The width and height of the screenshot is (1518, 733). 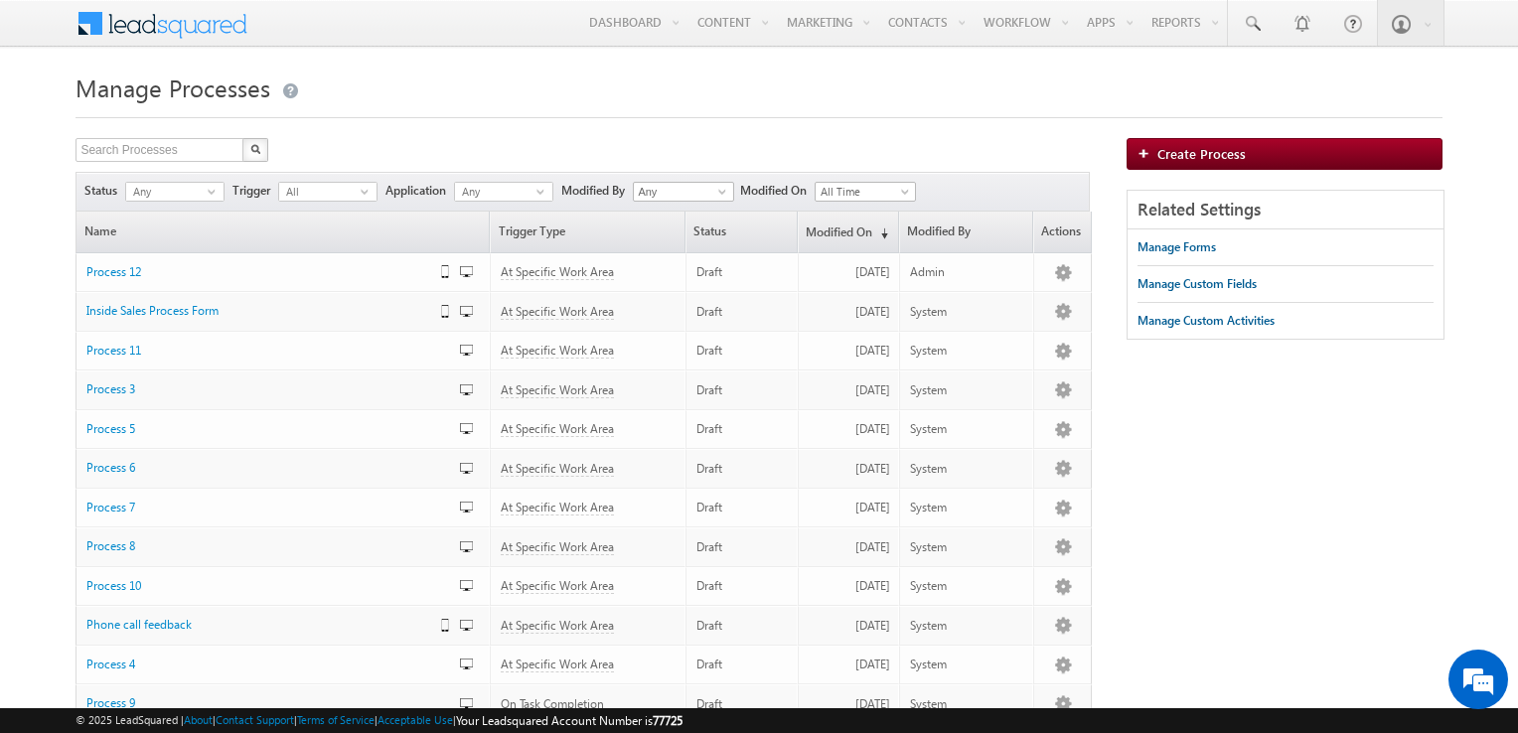 What do you see at coordinates (104, 191) in the screenshot?
I see `span: Status` at bounding box center [104, 191].